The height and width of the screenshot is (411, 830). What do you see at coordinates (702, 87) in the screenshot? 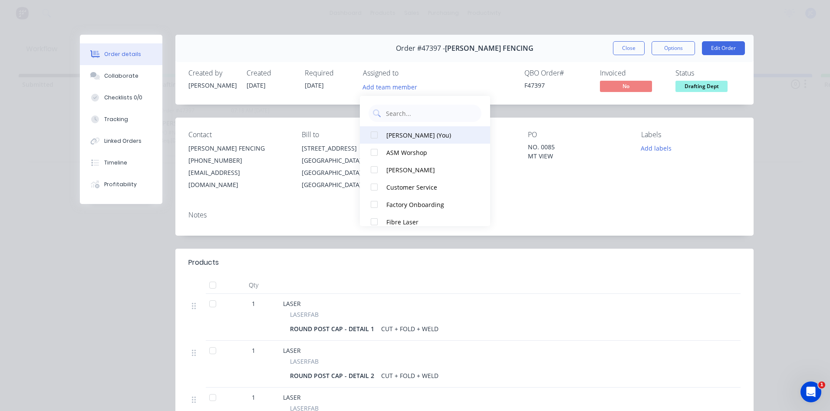
I see `button: Drafting Dept` at bounding box center [702, 87].